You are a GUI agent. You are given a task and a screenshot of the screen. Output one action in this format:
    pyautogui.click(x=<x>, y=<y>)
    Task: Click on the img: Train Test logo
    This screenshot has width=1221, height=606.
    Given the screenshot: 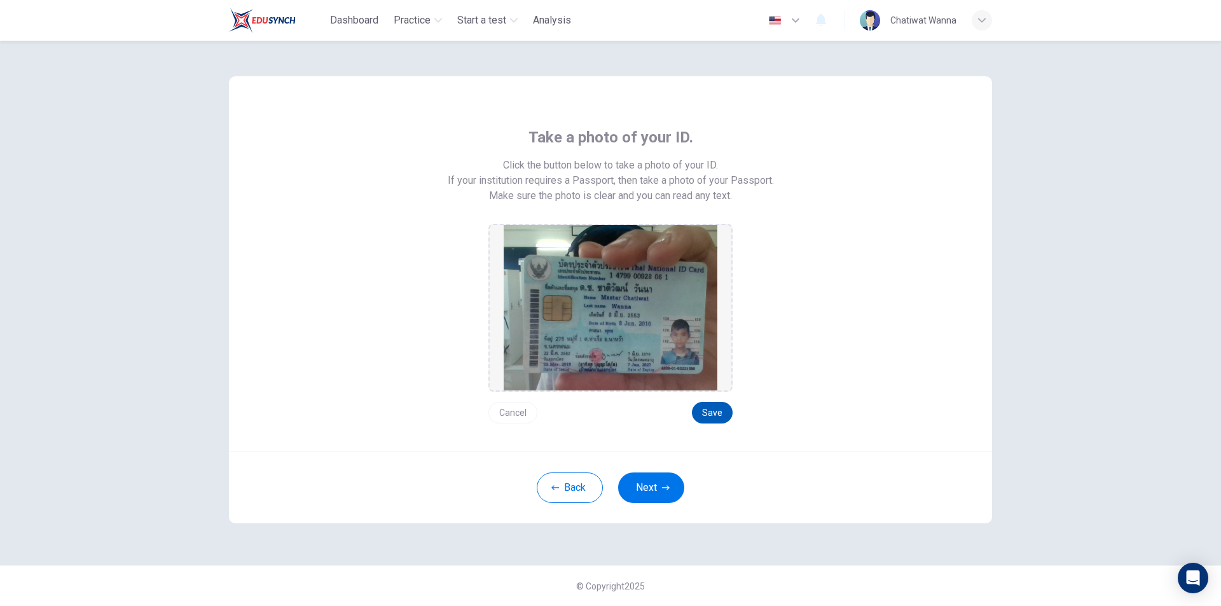 What is the action you would take?
    pyautogui.click(x=262, y=20)
    